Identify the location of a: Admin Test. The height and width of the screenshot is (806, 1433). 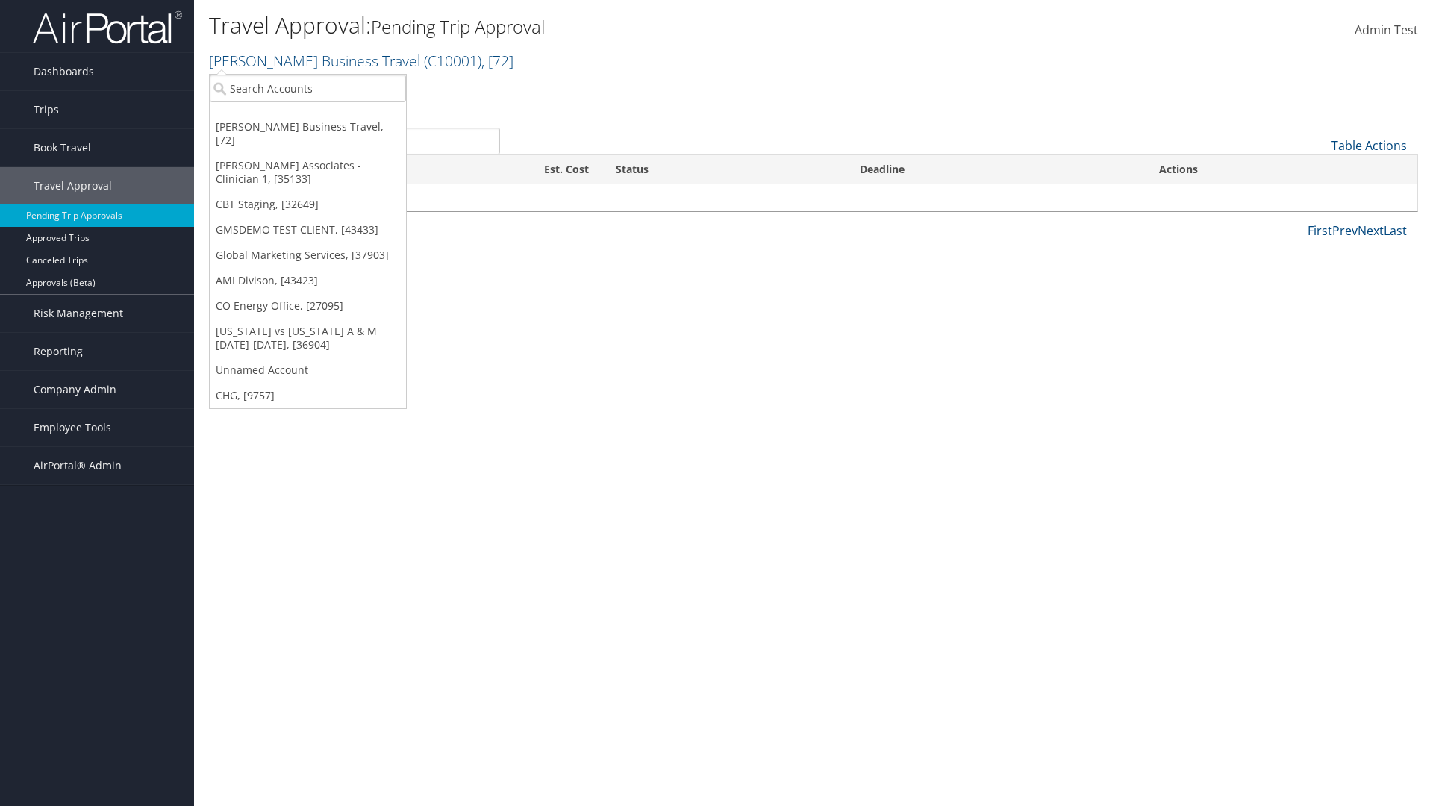
(1386, 31).